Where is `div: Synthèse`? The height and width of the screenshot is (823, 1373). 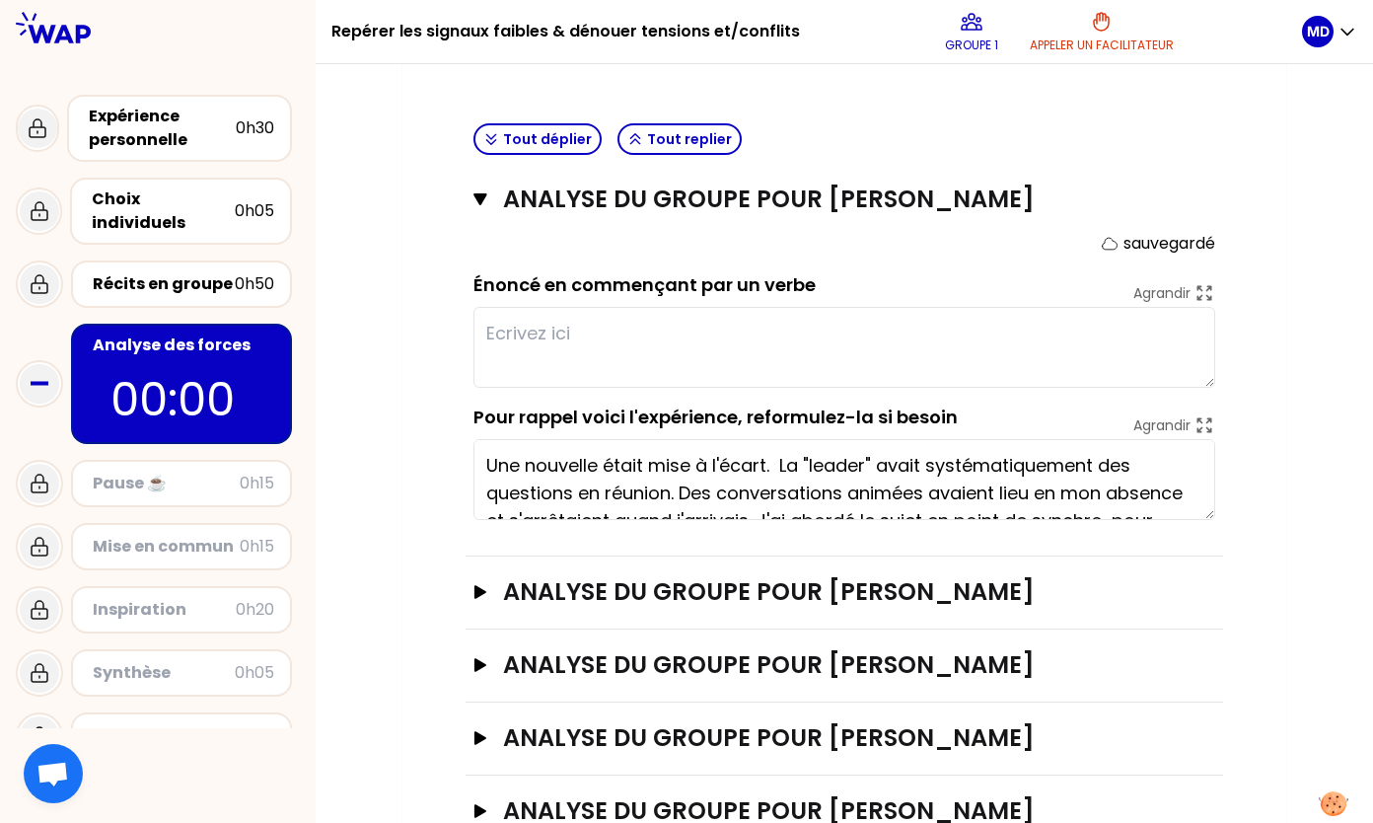 div: Synthèse is located at coordinates (164, 673).